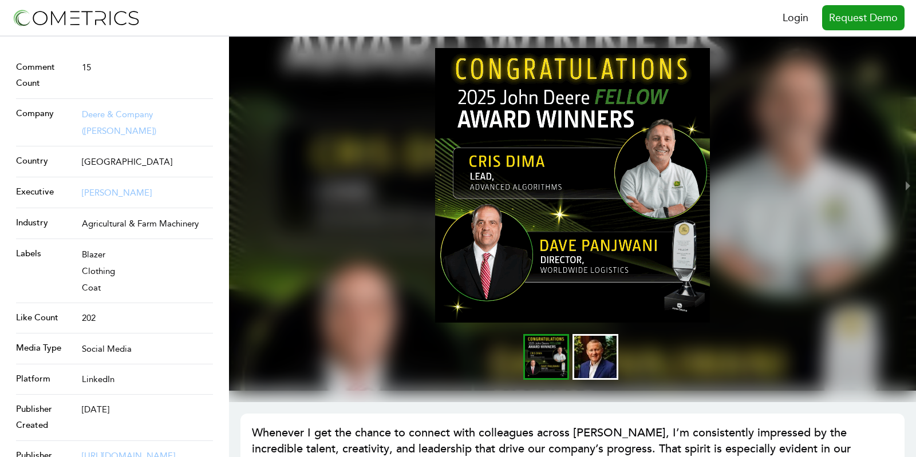 This screenshot has width=916, height=457. Describe the element at coordinates (46, 379) in the screenshot. I see `p: Platform` at that location.